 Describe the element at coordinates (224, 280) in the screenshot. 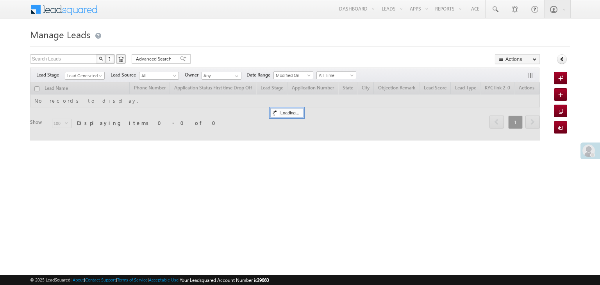

I see `span: Your Leadsquared Account Number is` at that location.